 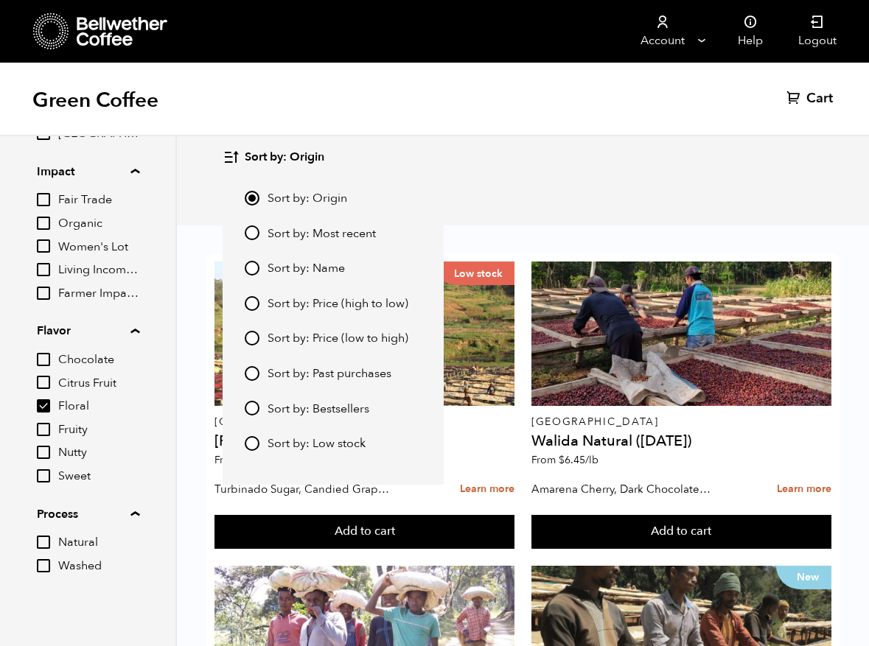 I want to click on bdi: 6.45, so click(x=579, y=460).